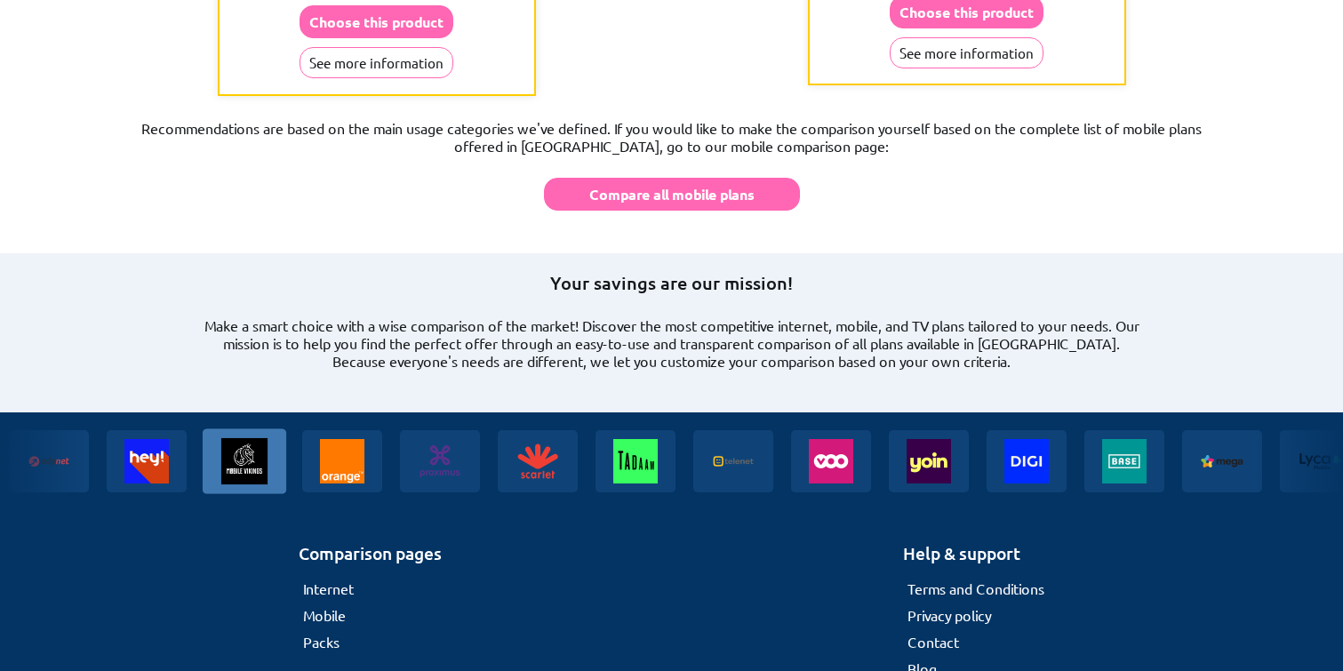 The width and height of the screenshot is (1343, 671). I want to click on img: Scarlet banner logo, so click(538, 461).